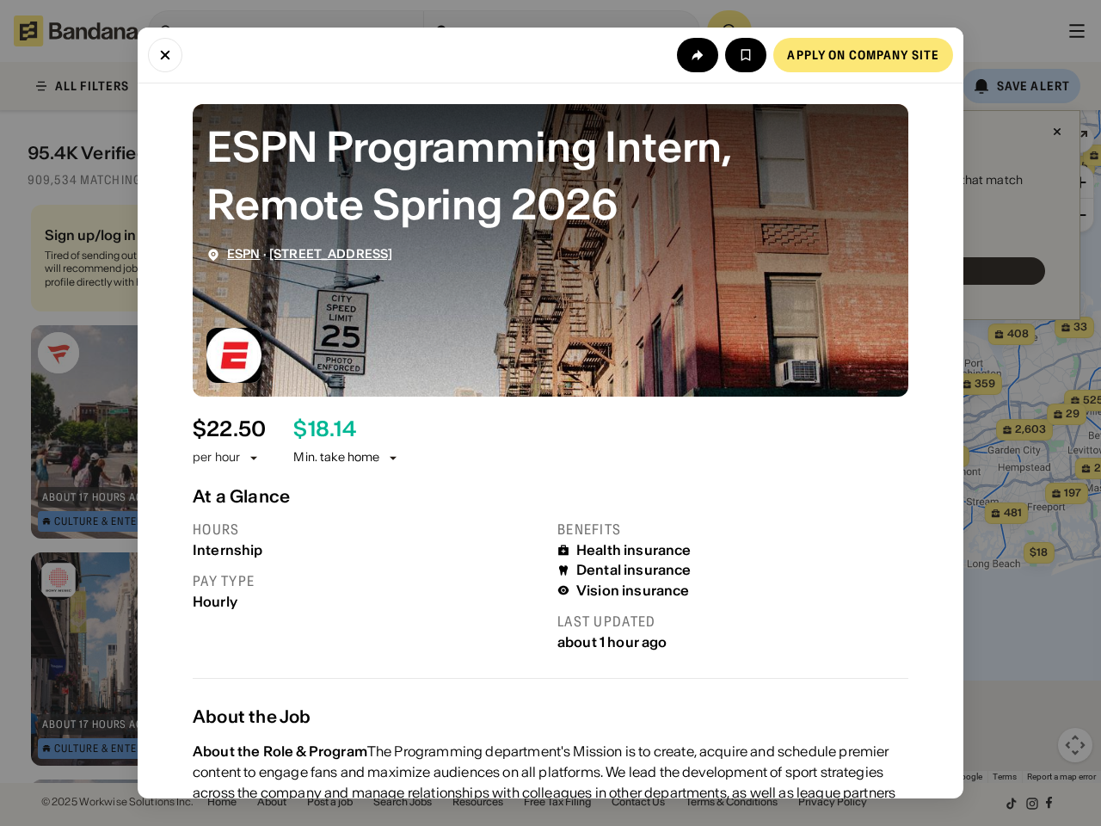 This screenshot has width=1101, height=826. What do you see at coordinates (863, 55) in the screenshot?
I see `div: Apply on company site` at bounding box center [863, 55].